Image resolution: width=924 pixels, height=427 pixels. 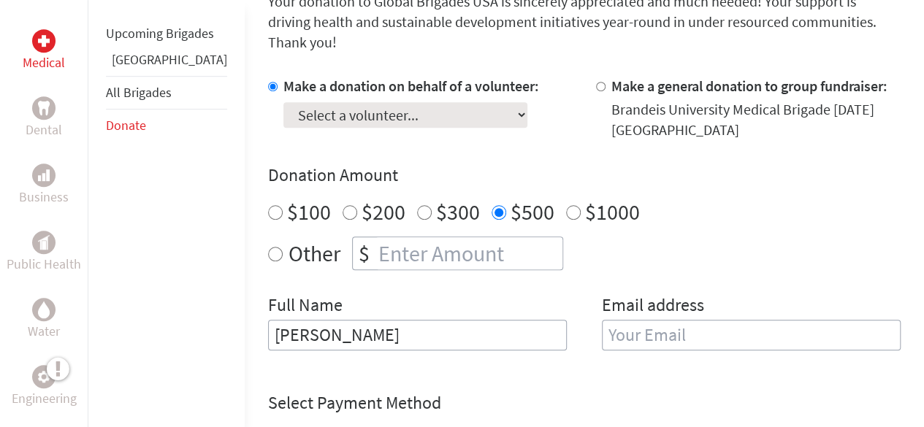 What do you see at coordinates (584, 403) in the screenshot?
I see `h4: Select Payment Method` at bounding box center [584, 403].